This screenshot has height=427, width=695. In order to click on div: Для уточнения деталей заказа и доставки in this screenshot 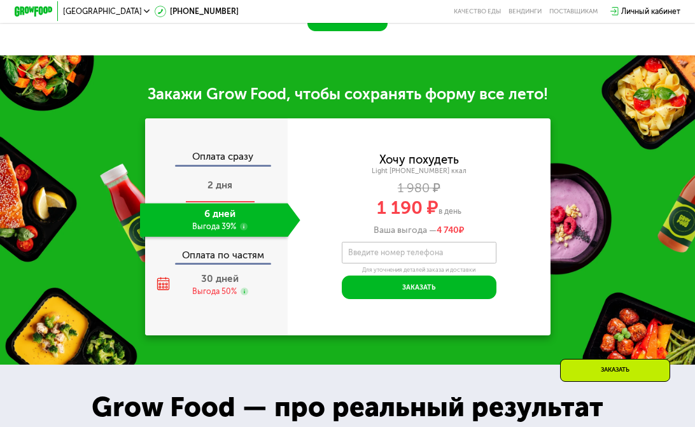, I will do `click(419, 270)`.